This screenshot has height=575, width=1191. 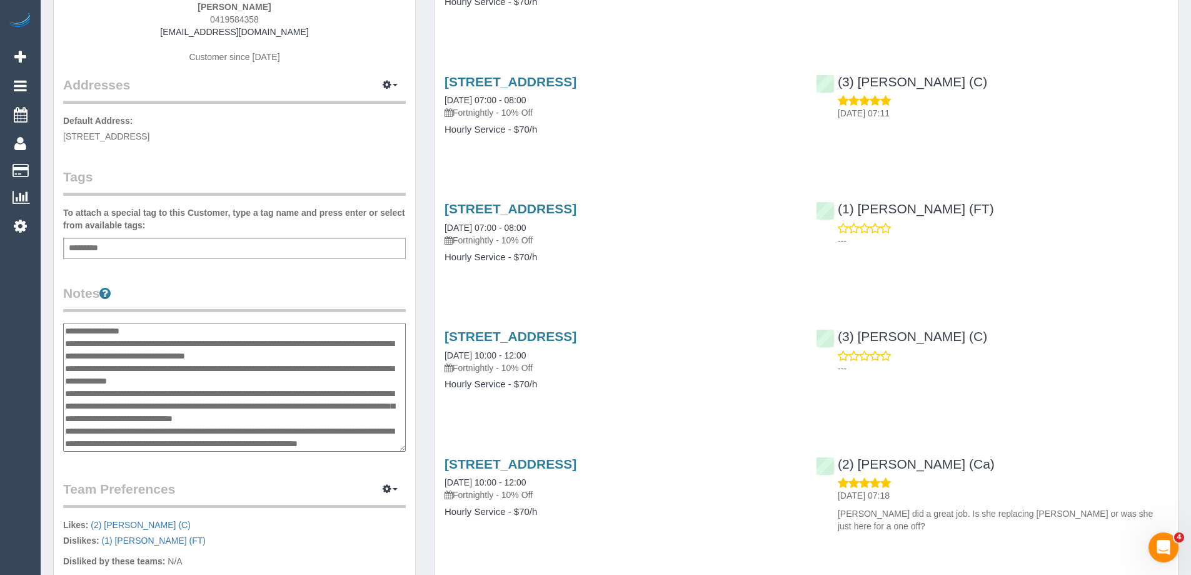 I want to click on span: 0419584358, so click(x=234, y=19).